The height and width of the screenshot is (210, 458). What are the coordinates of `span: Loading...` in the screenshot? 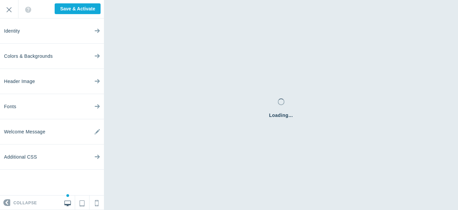 It's located at (281, 115).